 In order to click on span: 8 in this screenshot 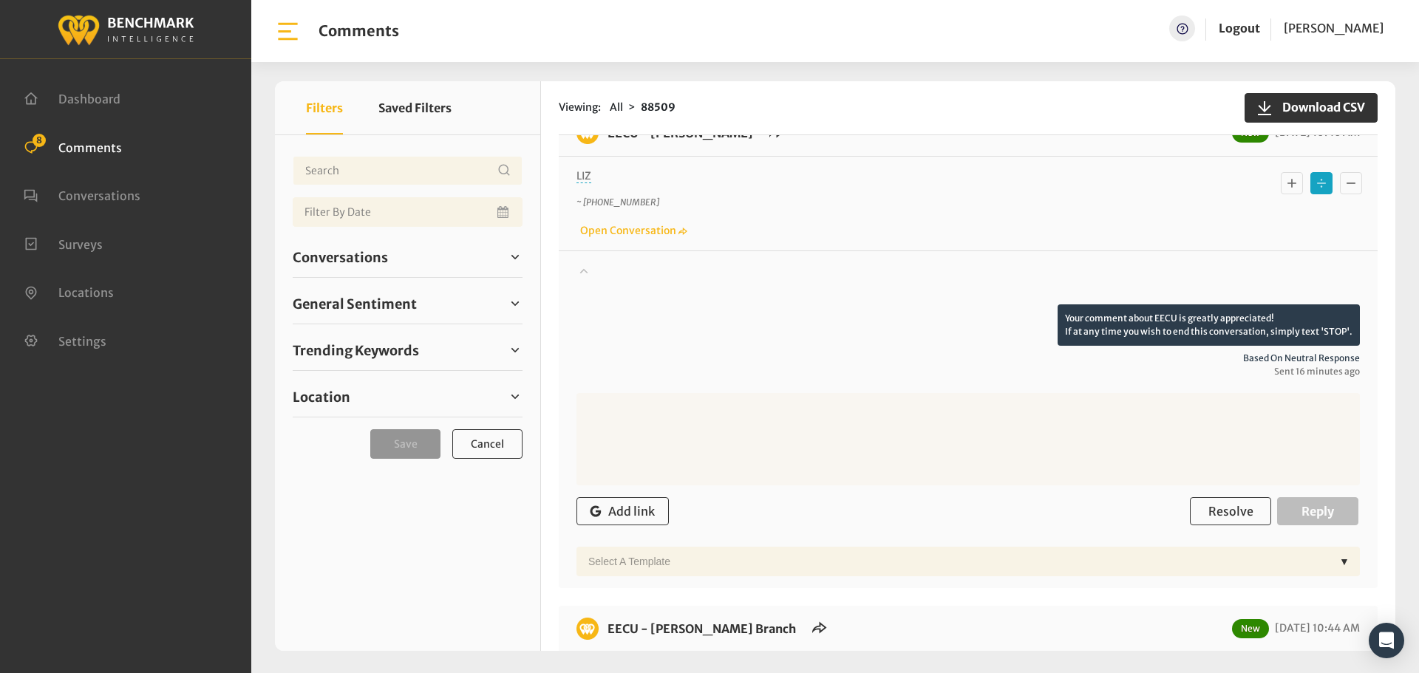, I will do `click(39, 140)`.